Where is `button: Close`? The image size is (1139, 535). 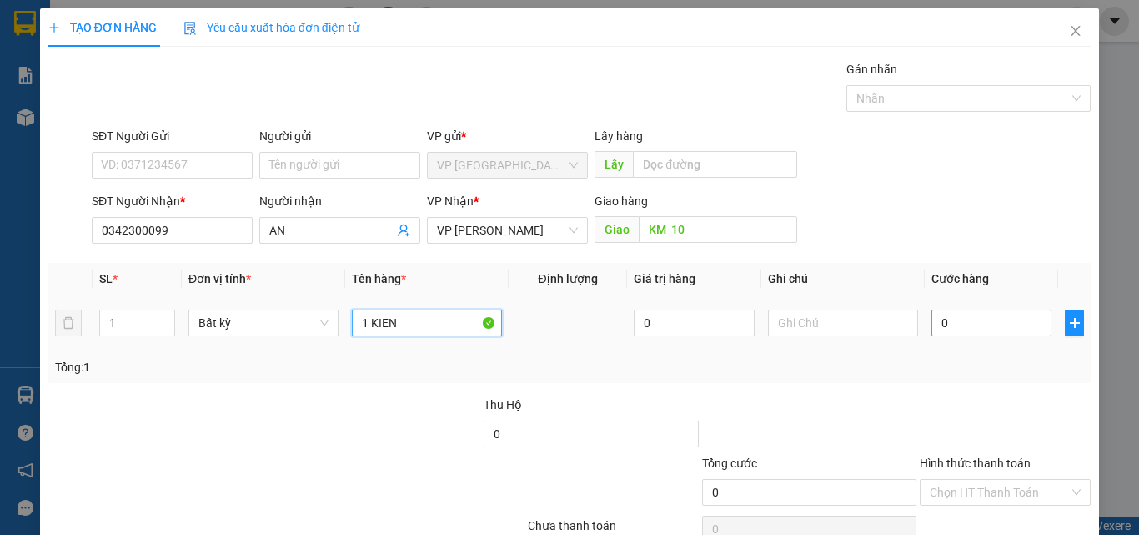
button: Close is located at coordinates (1076, 32).